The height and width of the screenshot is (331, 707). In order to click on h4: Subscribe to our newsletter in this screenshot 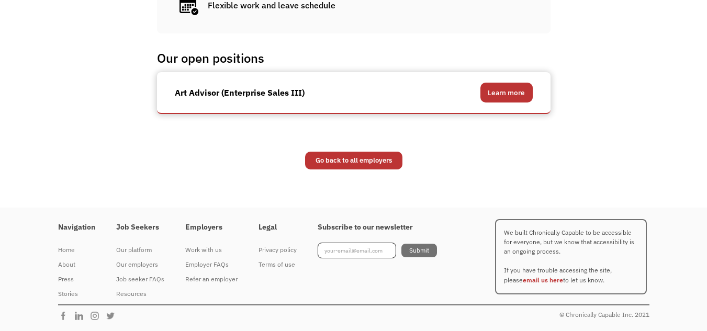, I will do `click(377, 228)`.